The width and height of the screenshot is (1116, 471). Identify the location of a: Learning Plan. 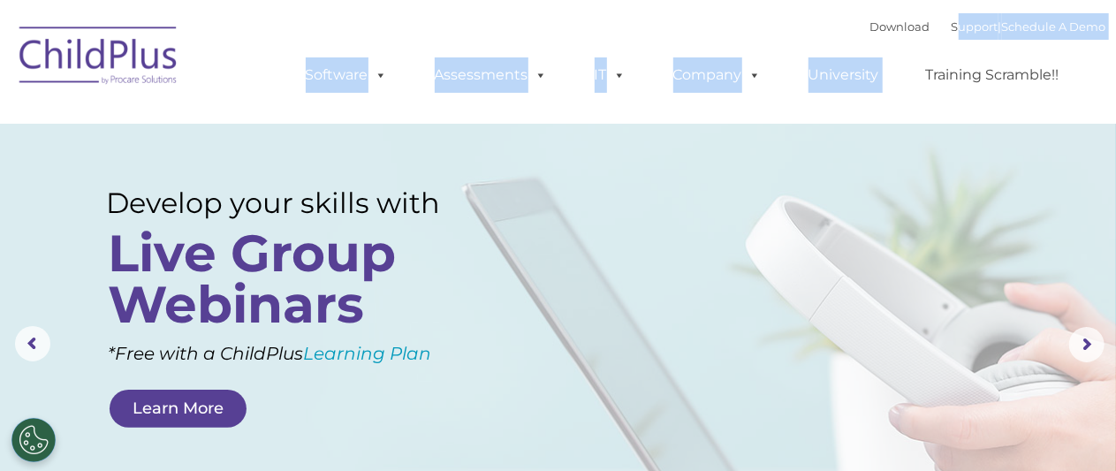
(367, 354).